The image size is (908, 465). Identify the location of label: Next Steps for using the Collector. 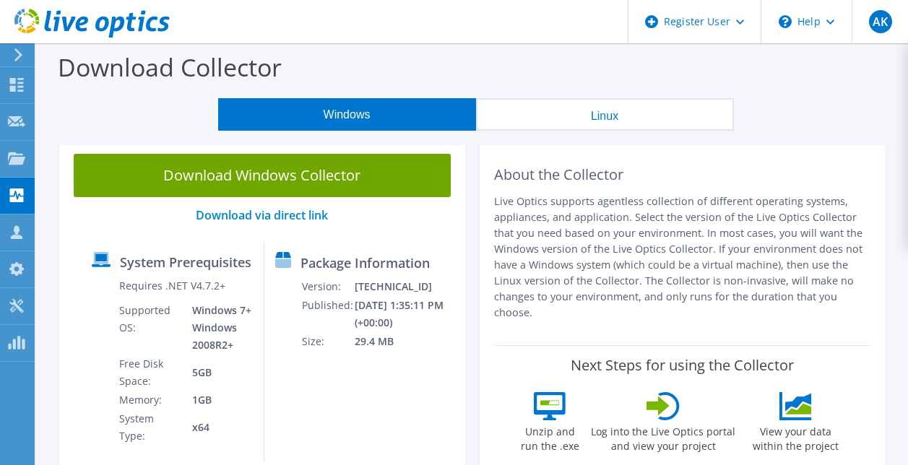
(682, 366).